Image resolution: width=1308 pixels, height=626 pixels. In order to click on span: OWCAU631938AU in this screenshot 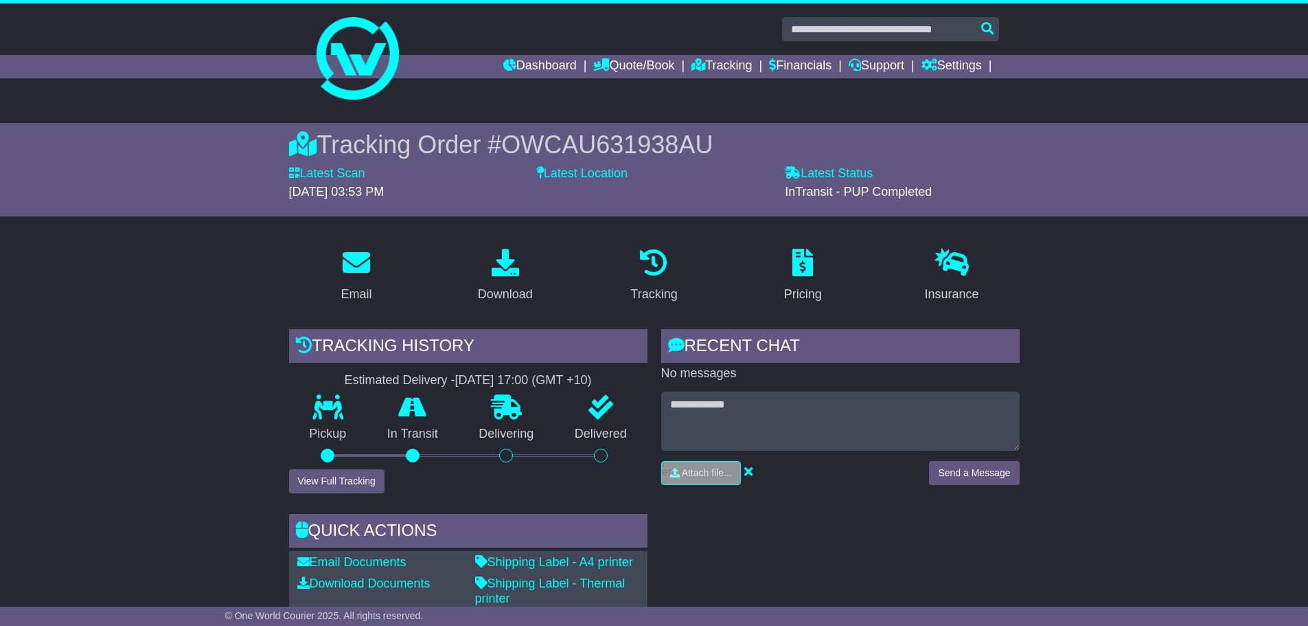, I will do `click(607, 144)`.